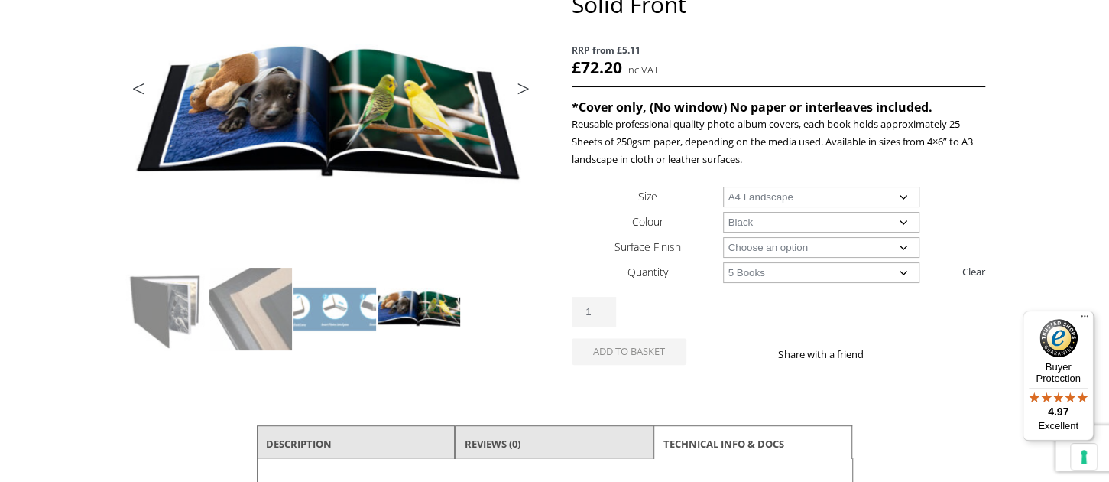  I want to click on span: RRP from £5.11, so click(778, 50).